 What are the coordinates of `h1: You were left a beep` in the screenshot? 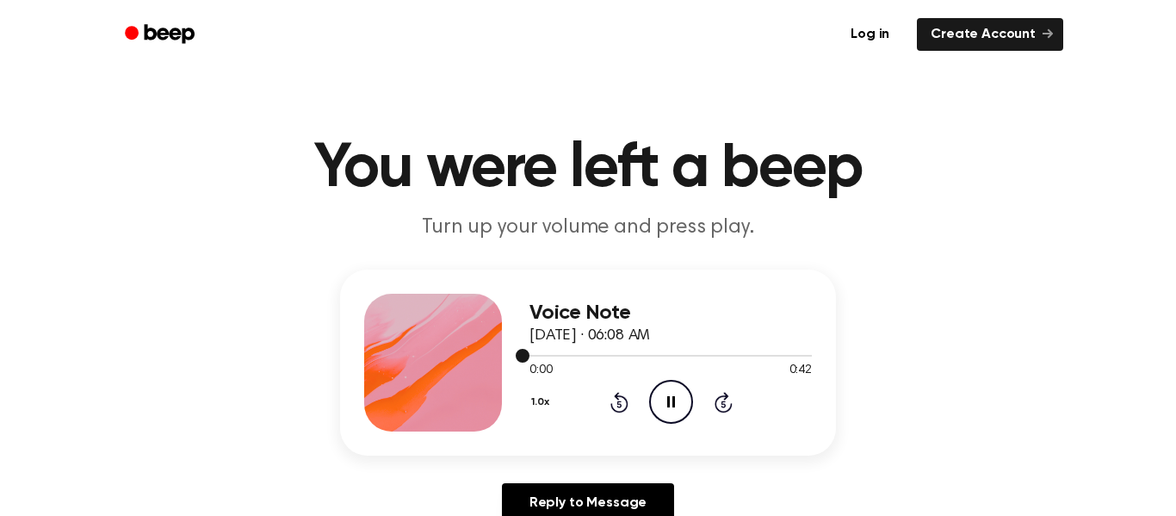 It's located at (588, 169).